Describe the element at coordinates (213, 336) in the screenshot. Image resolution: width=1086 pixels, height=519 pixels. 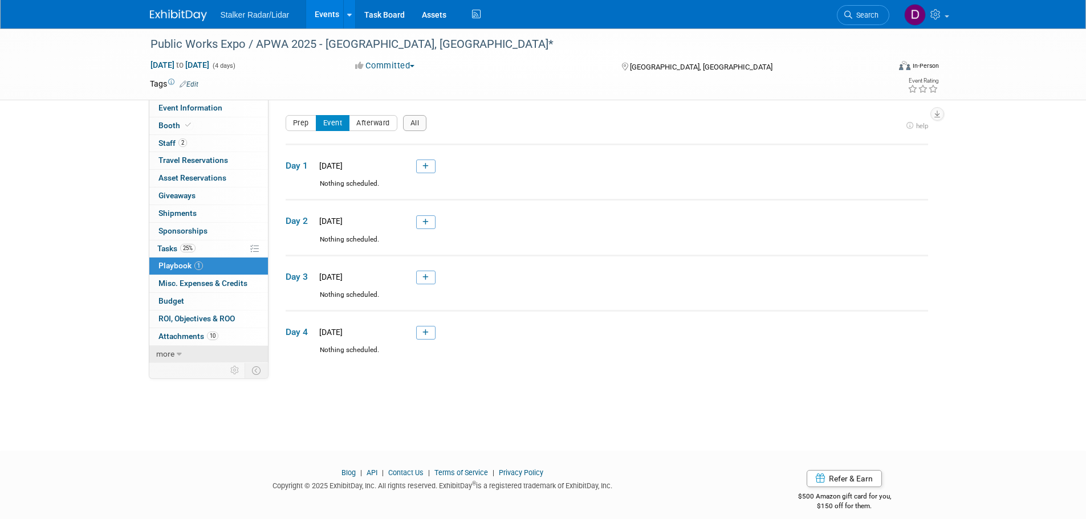
I see `span: 10` at that location.